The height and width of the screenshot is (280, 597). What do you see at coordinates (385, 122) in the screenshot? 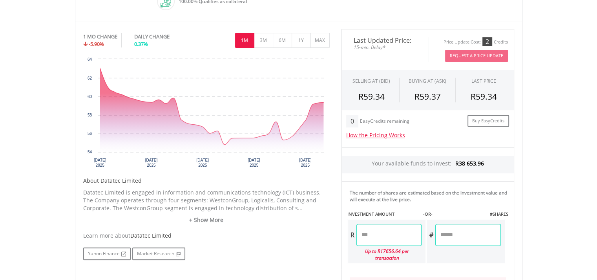
I see `div: EasyCredits remaining` at bounding box center [385, 122].